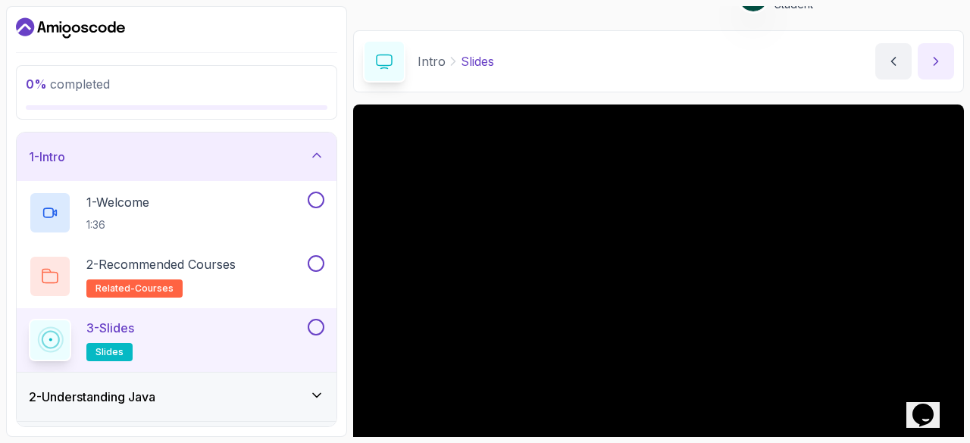 The width and height of the screenshot is (970, 443). What do you see at coordinates (161, 264) in the screenshot?
I see `p: 2 - Recommended Courses` at bounding box center [161, 264].